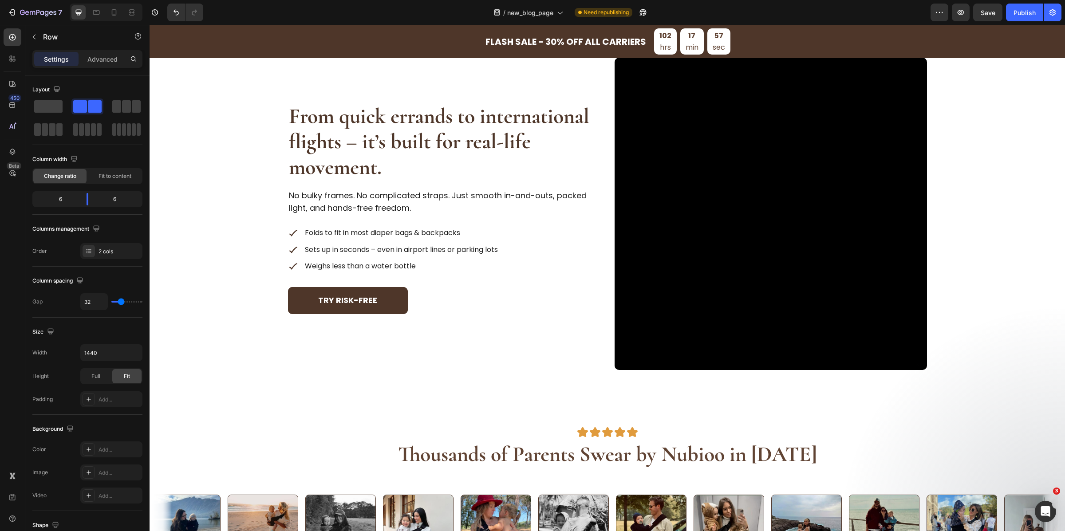 This screenshot has width=1065, height=531. I want to click on div: Publish, so click(1024, 12).